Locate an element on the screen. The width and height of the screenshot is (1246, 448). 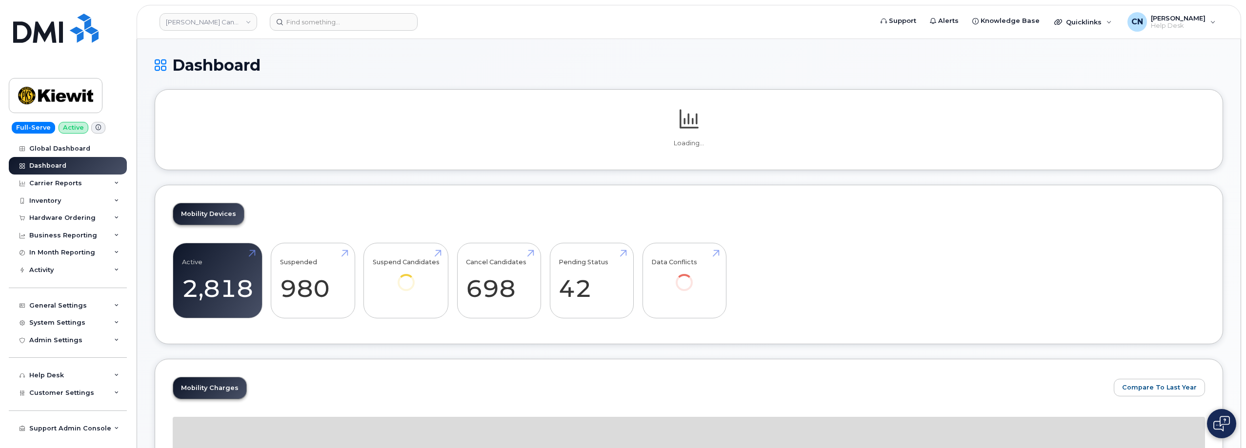
span: Compare To Last Year is located at coordinates (1159, 387).